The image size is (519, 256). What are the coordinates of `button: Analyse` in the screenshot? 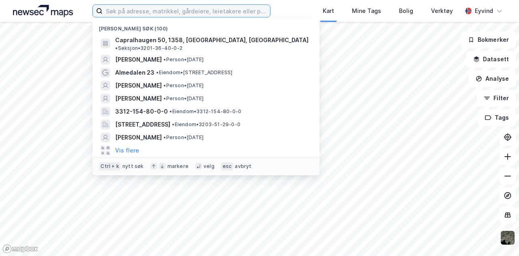 It's located at (492, 79).